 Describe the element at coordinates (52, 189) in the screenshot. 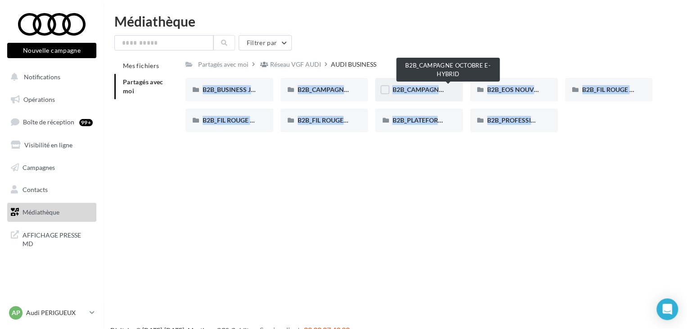

I see `a: Contacts` at that location.